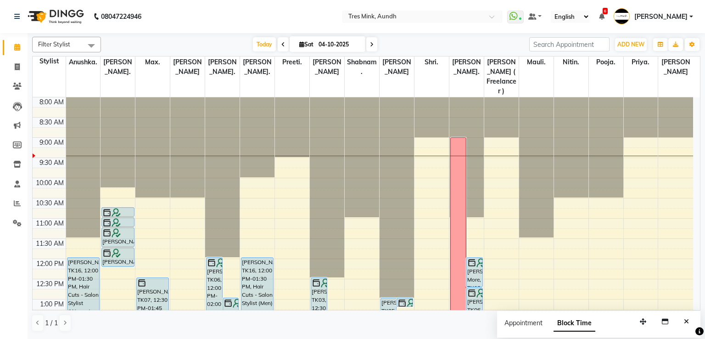 The image size is (705, 339). What do you see at coordinates (152, 62) in the screenshot?
I see `span: Max.` at bounding box center [152, 62].